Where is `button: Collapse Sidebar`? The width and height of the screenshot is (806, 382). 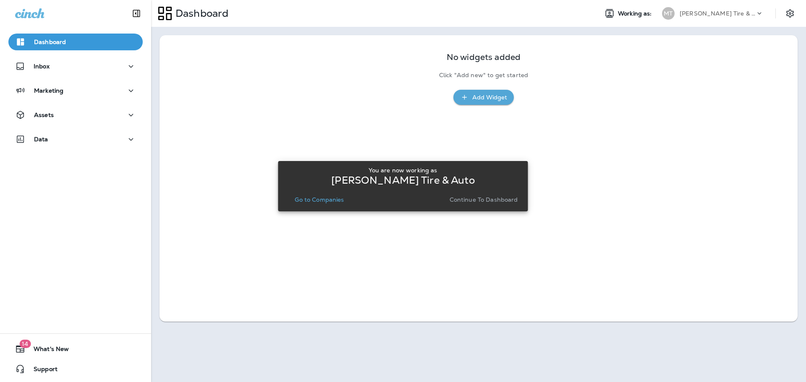
button: Collapse Sidebar is located at coordinates (136, 13).